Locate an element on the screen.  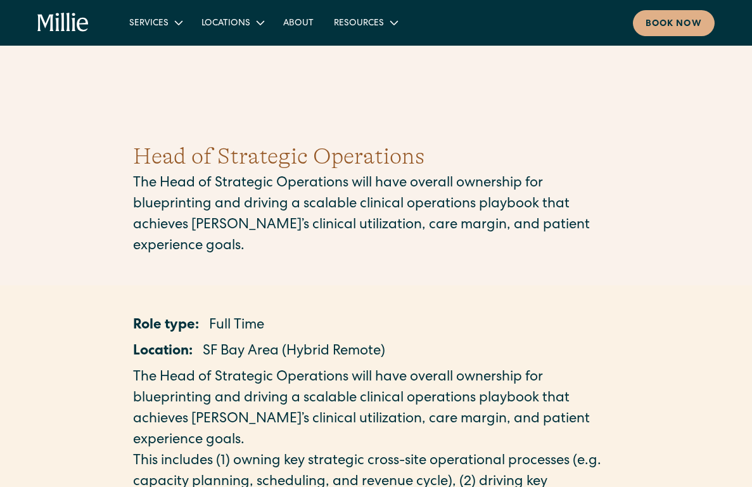
div: Book now is located at coordinates (674, 24).